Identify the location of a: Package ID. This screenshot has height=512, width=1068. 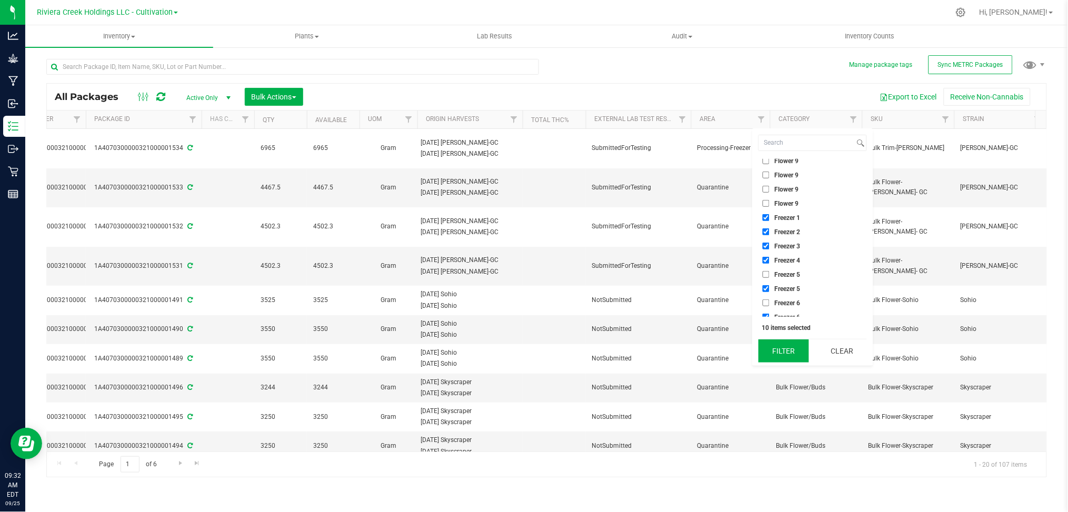
(112, 119).